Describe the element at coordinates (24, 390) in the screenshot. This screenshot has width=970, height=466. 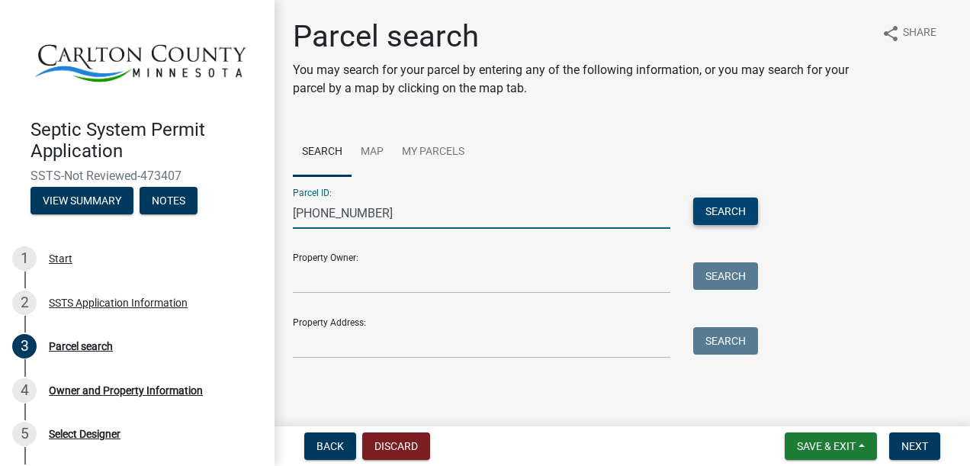
I see `div: 4` at that location.